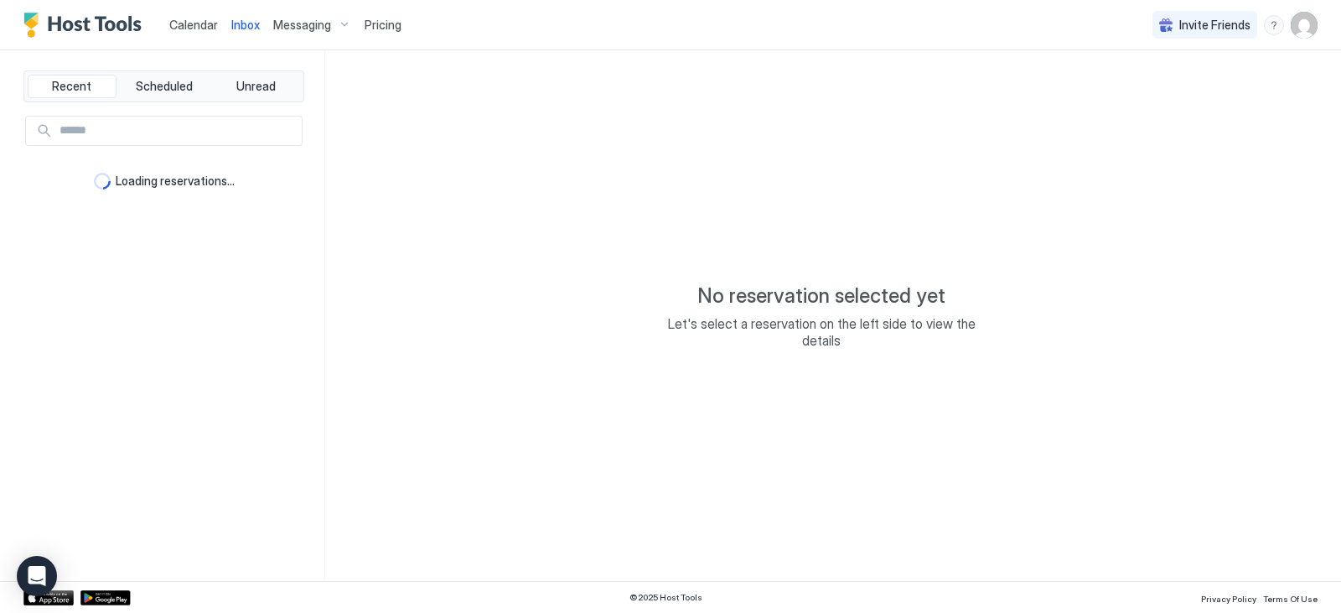 The width and height of the screenshot is (1341, 613). Describe the element at coordinates (164, 86) in the screenshot. I see `button: Scheduled` at that location.